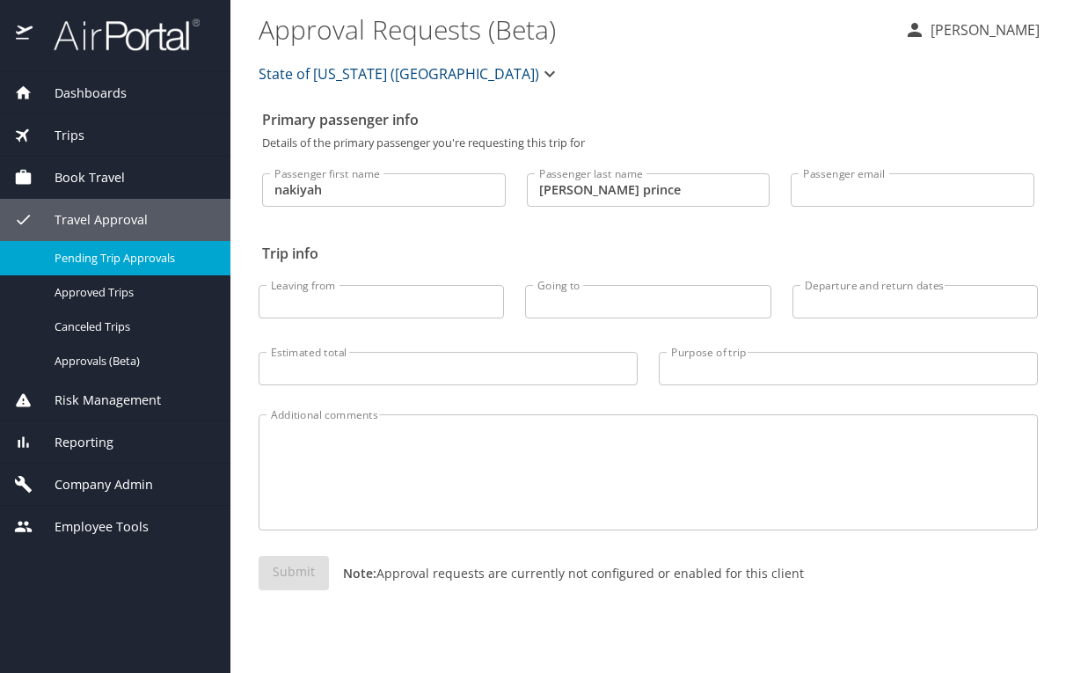 The width and height of the screenshot is (1066, 673). What do you see at coordinates (648, 143) in the screenshot?
I see `p: Details of the primary passenger you're requesting this trip for` at bounding box center [648, 143].